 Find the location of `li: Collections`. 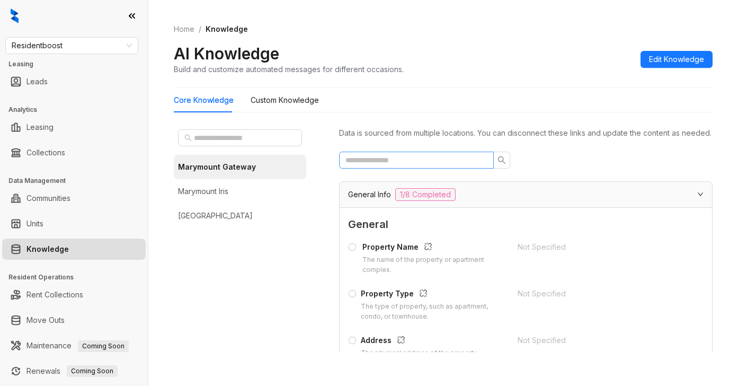

li: Collections is located at coordinates (74, 153).